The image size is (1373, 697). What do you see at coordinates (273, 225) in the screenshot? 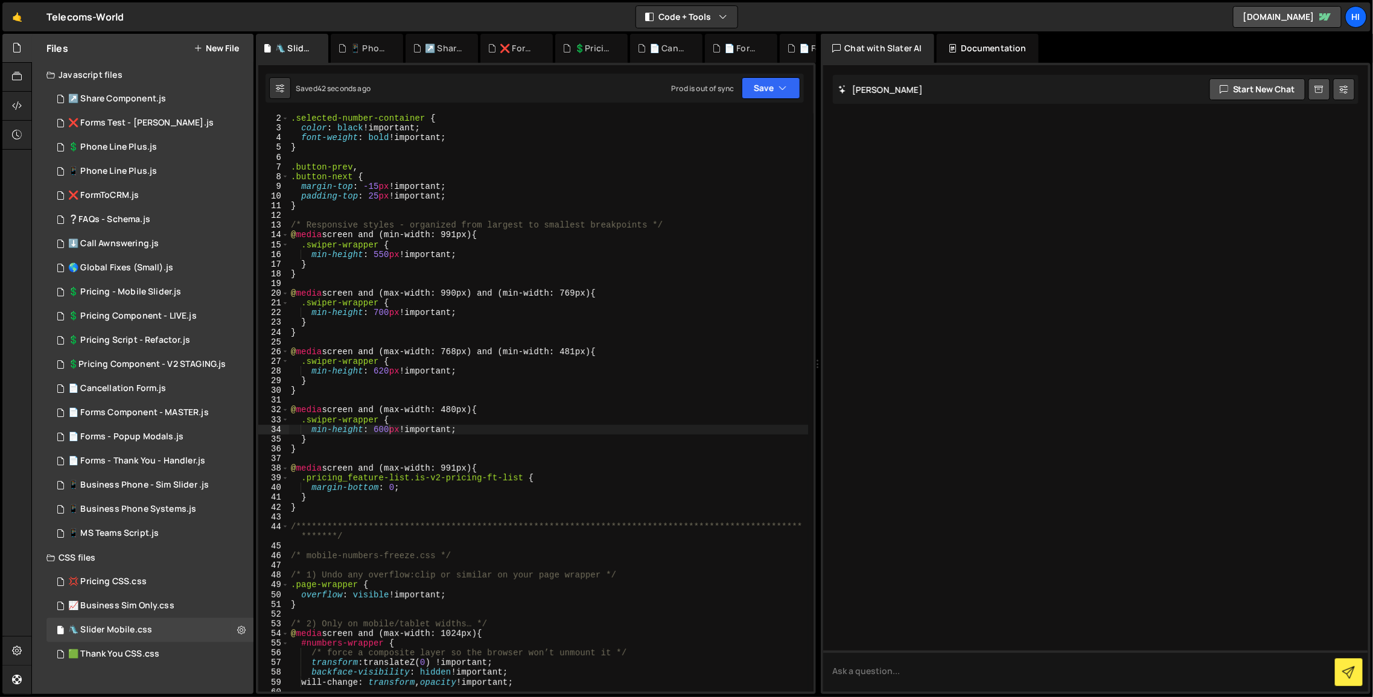
I see `div: 13` at bounding box center [273, 225].